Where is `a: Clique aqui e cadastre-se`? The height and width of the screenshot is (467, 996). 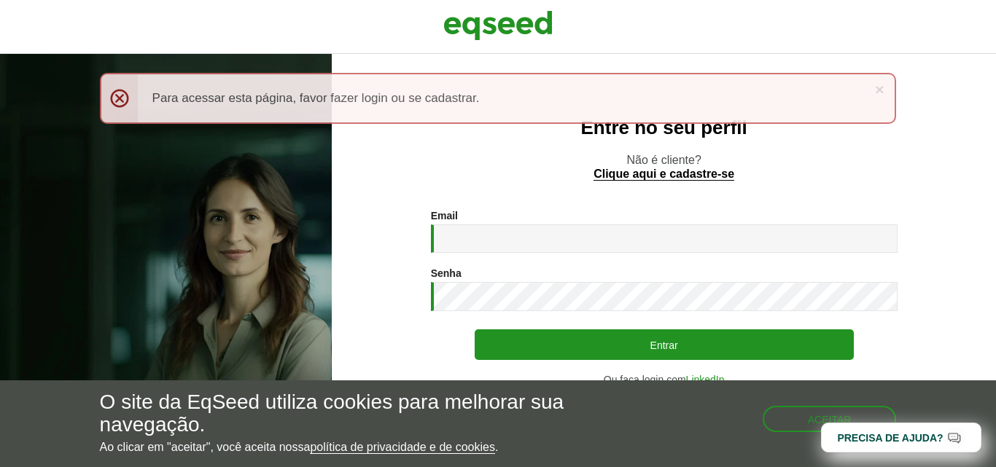 a: Clique aqui e cadastre-se is located at coordinates (663, 174).